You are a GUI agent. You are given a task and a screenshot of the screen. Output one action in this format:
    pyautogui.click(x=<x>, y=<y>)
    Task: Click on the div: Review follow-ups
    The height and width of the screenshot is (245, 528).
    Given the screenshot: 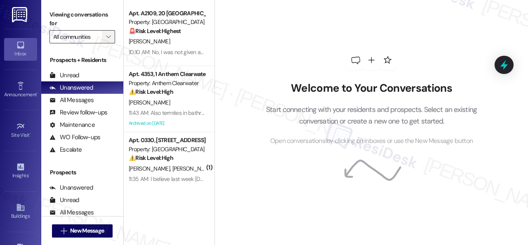 What is the action you would take?
    pyautogui.click(x=78, y=112)
    